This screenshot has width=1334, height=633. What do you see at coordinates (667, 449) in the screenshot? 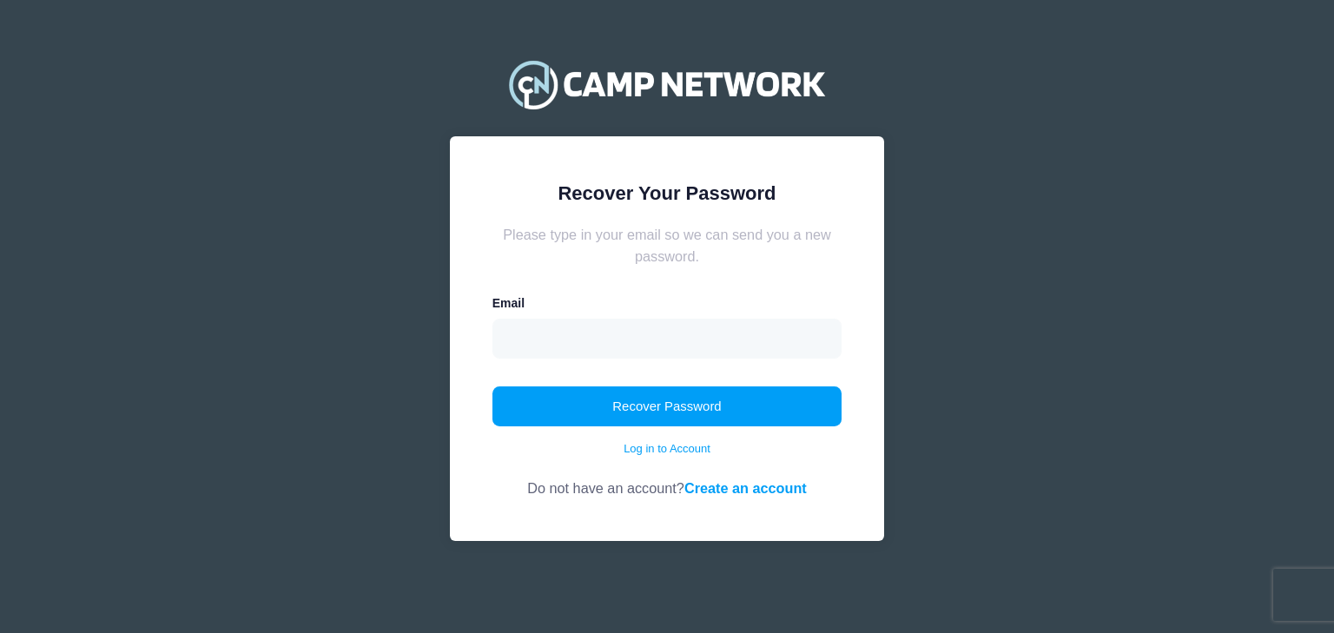
I see `a: Log in to Account` at bounding box center [667, 449].